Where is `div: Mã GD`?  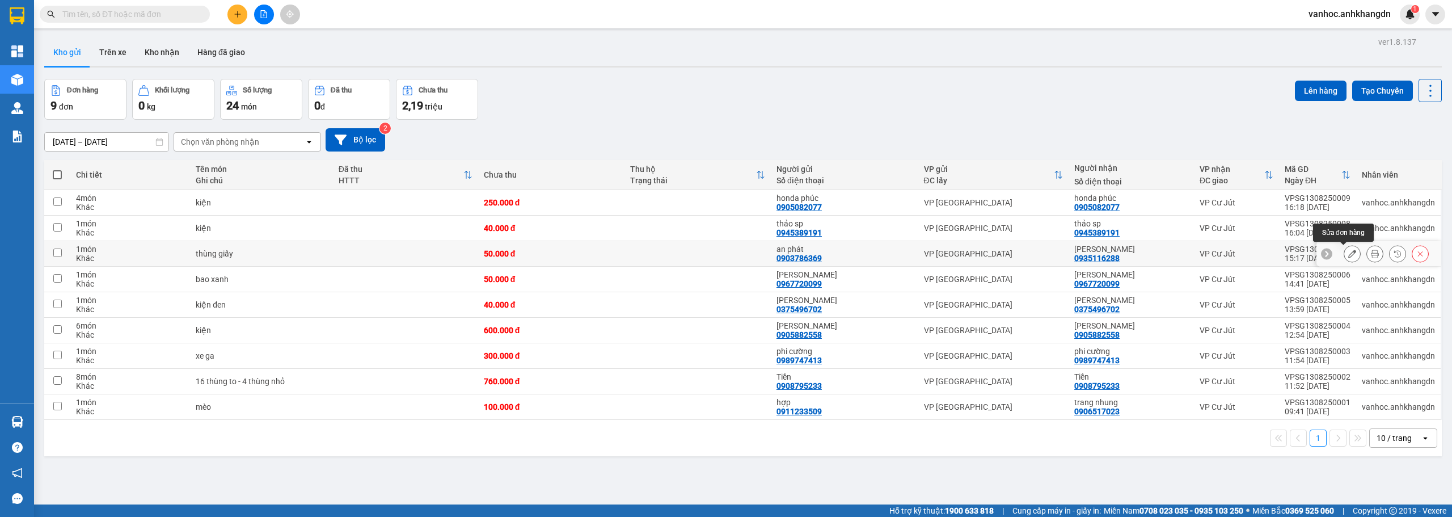
div: Mã GD is located at coordinates (1313, 169).